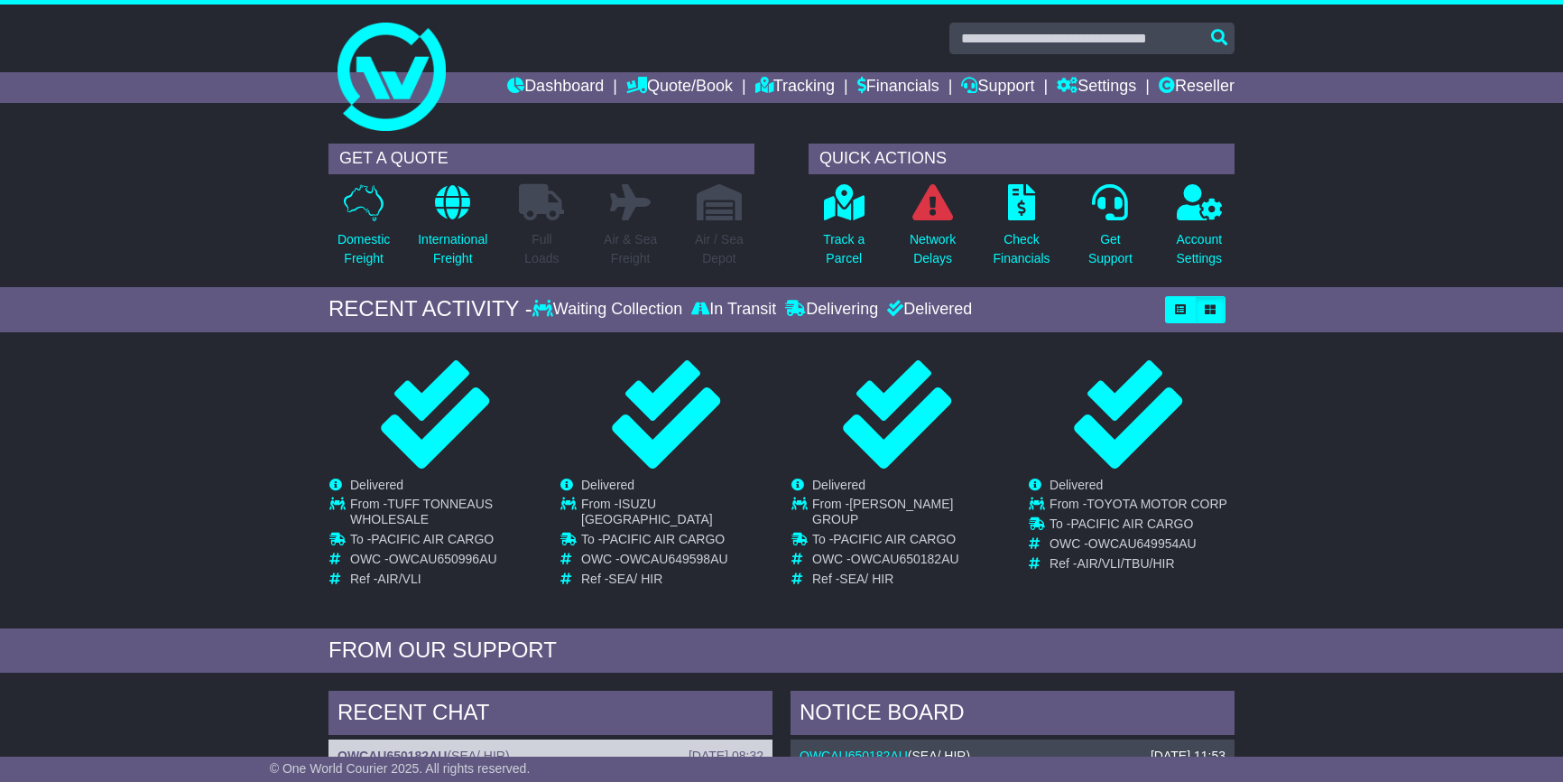 This screenshot has height=782, width=1563. Describe the element at coordinates (422, 511) in the screenshot. I see `span: TUFF TONNEAUS WHOLESALE` at that location.